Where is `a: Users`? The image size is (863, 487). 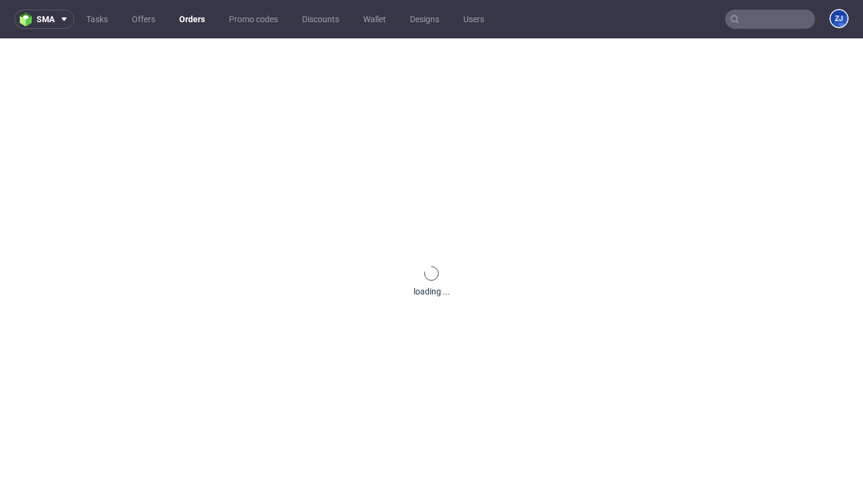
a: Users is located at coordinates (474, 19).